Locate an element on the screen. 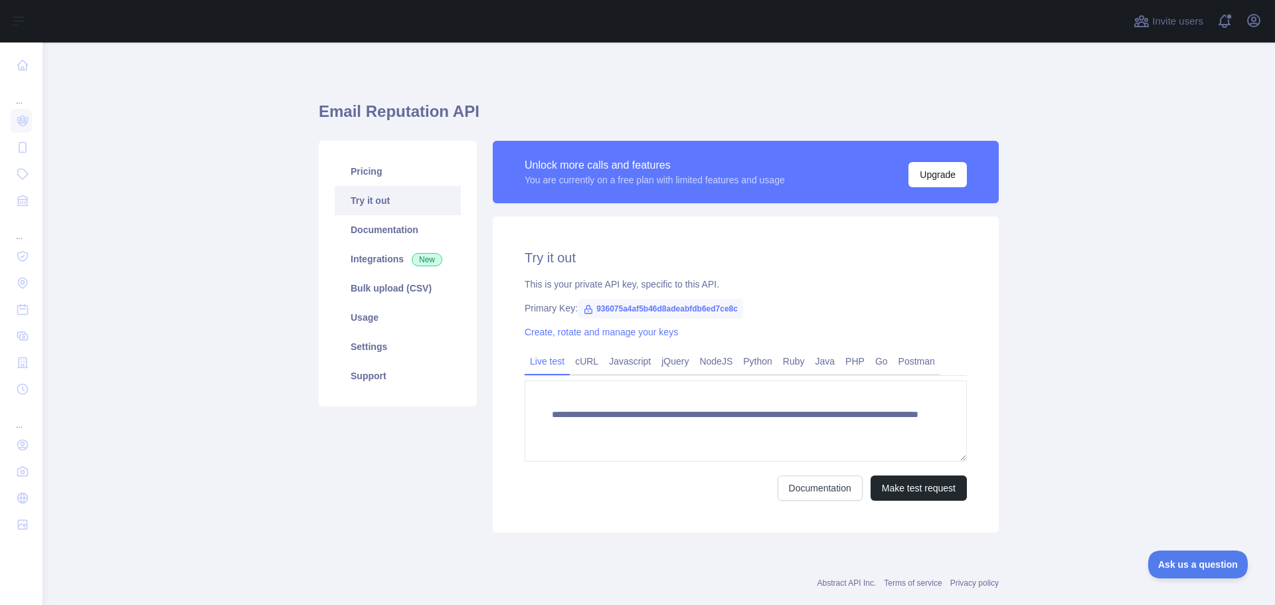  a: Integrations New is located at coordinates (398, 259).